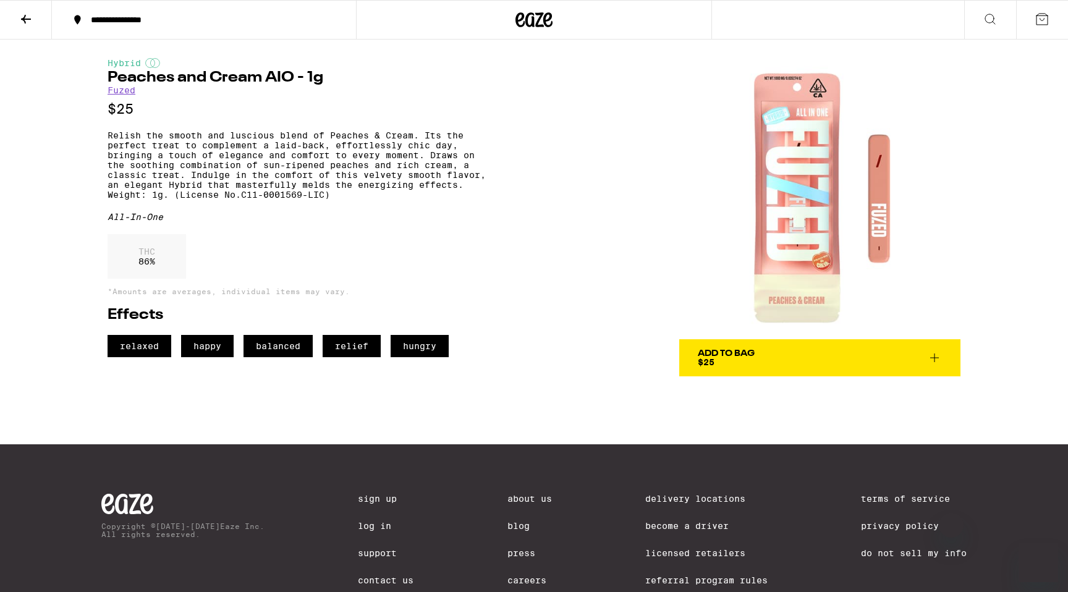 This screenshot has height=592, width=1068. Describe the element at coordinates (207, 346) in the screenshot. I see `span: happy` at that location.